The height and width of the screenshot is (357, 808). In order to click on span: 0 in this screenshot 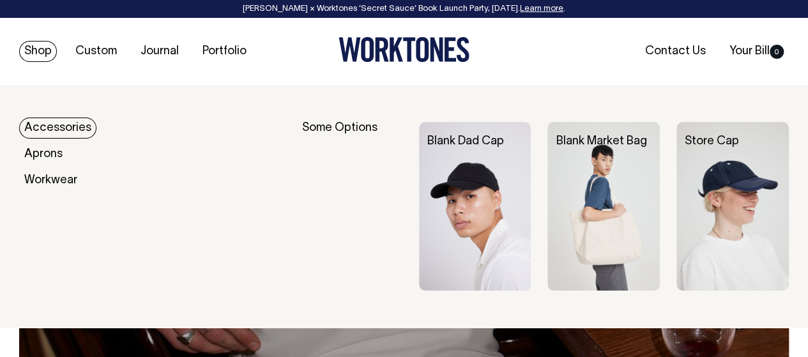, I will do `click(776, 52)`.